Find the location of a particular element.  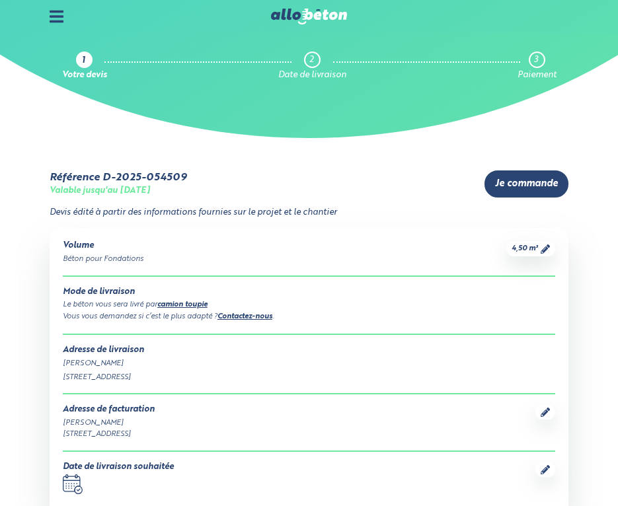

div: Adresse de livraison is located at coordinates (309, 350).